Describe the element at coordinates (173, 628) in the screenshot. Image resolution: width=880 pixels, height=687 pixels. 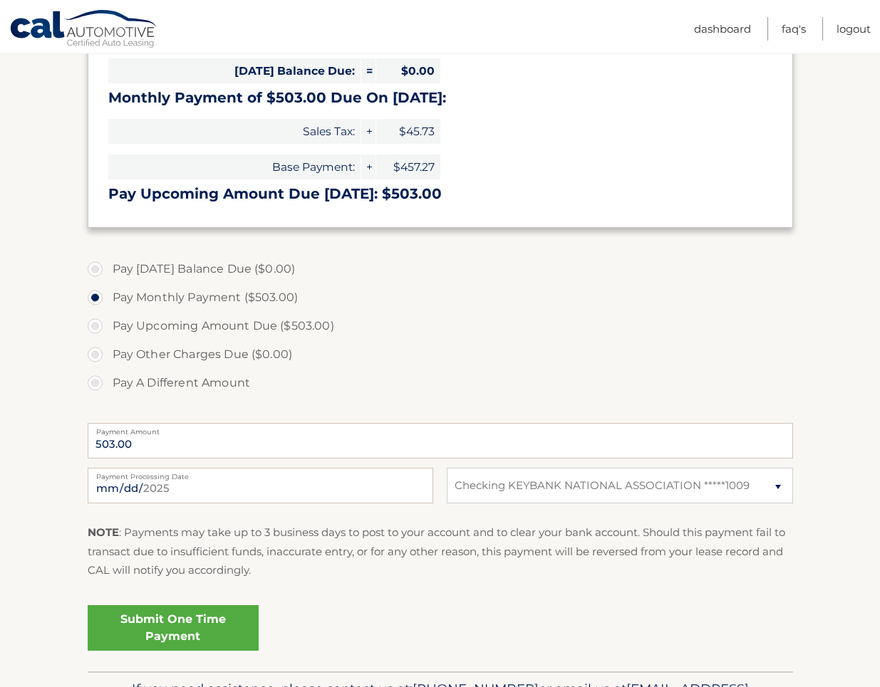
I see `a: Submit One Time Payment` at that location.